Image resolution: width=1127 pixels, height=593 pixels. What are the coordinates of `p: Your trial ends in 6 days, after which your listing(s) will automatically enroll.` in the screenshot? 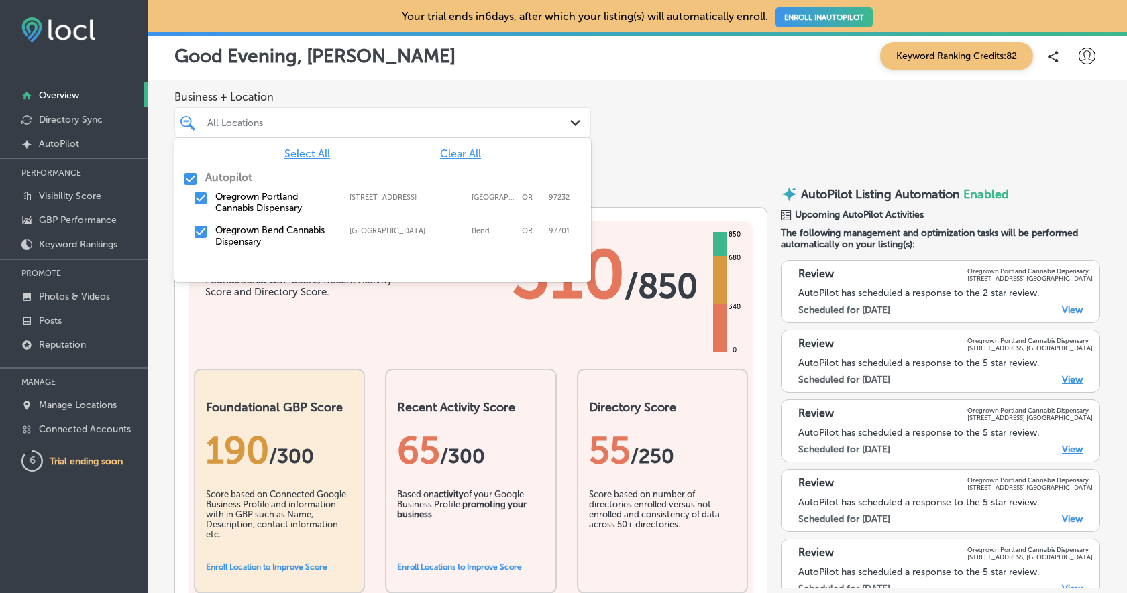 It's located at (637, 16).